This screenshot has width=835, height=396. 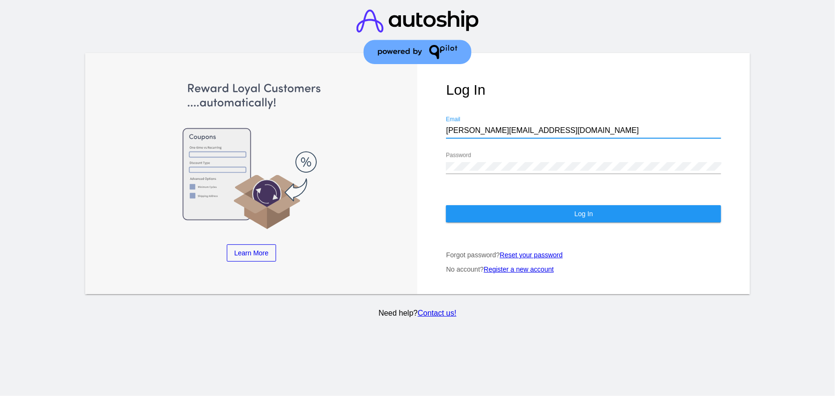 What do you see at coordinates (519, 269) in the screenshot?
I see `a: Register a new account` at bounding box center [519, 269].